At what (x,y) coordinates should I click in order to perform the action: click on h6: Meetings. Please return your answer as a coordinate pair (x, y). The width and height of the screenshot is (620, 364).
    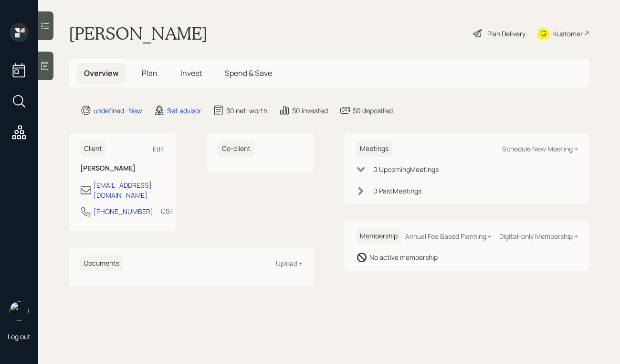
    Looking at the image, I should click on (374, 148).